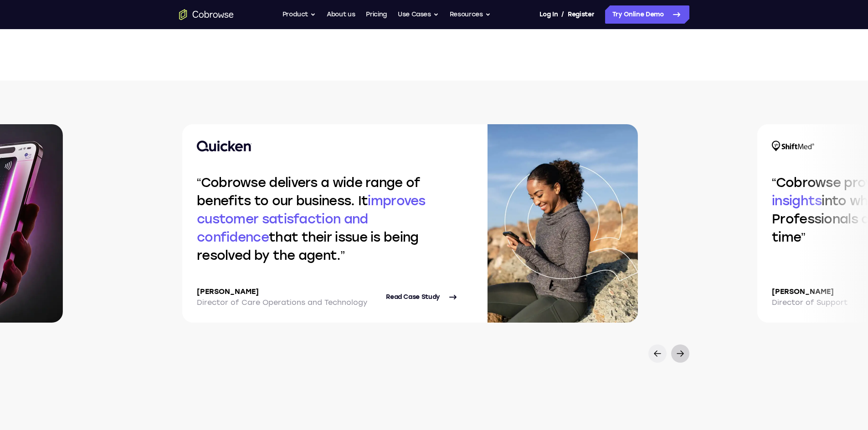 This screenshot has width=868, height=430. Describe the element at coordinates (418, 15) in the screenshot. I see `button: Use Cases` at that location.